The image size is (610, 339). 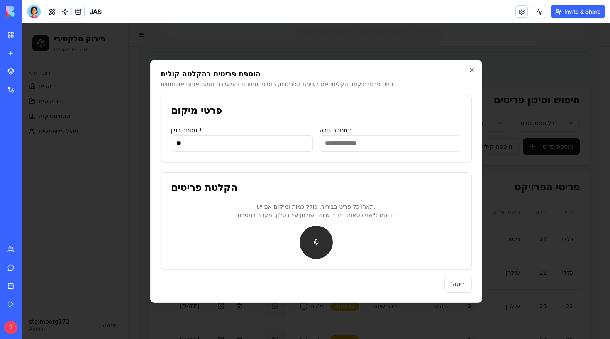 What do you see at coordinates (578, 12) in the screenshot?
I see `button: Invite & Share` at bounding box center [578, 12].